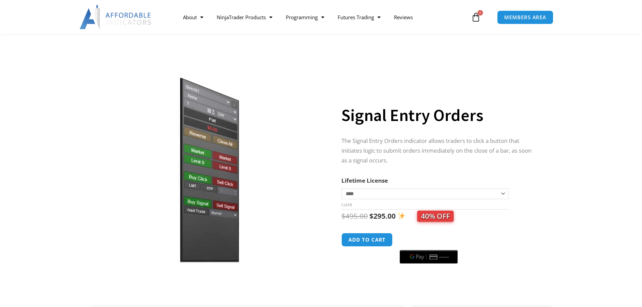 This screenshot has height=307, width=642. I want to click on a: About, so click(193, 17).